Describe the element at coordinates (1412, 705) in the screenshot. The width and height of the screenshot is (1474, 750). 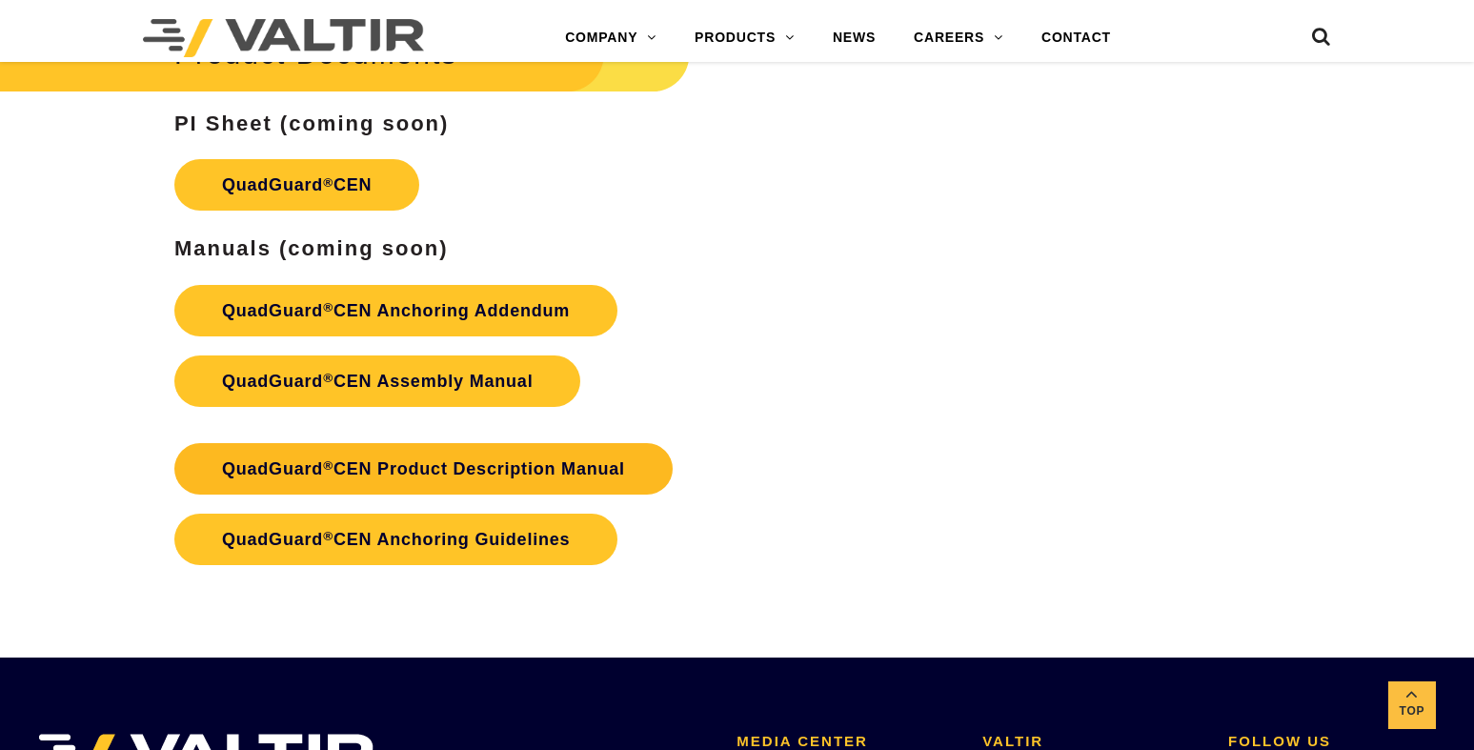
I see `a: Top` at that location.